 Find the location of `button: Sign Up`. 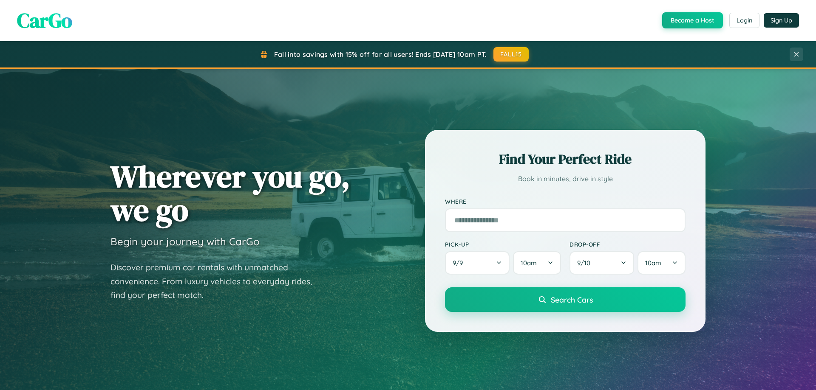

button: Sign Up is located at coordinates (781, 20).